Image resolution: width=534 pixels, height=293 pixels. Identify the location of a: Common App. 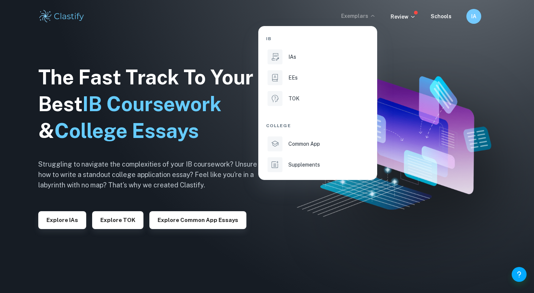
(318, 144).